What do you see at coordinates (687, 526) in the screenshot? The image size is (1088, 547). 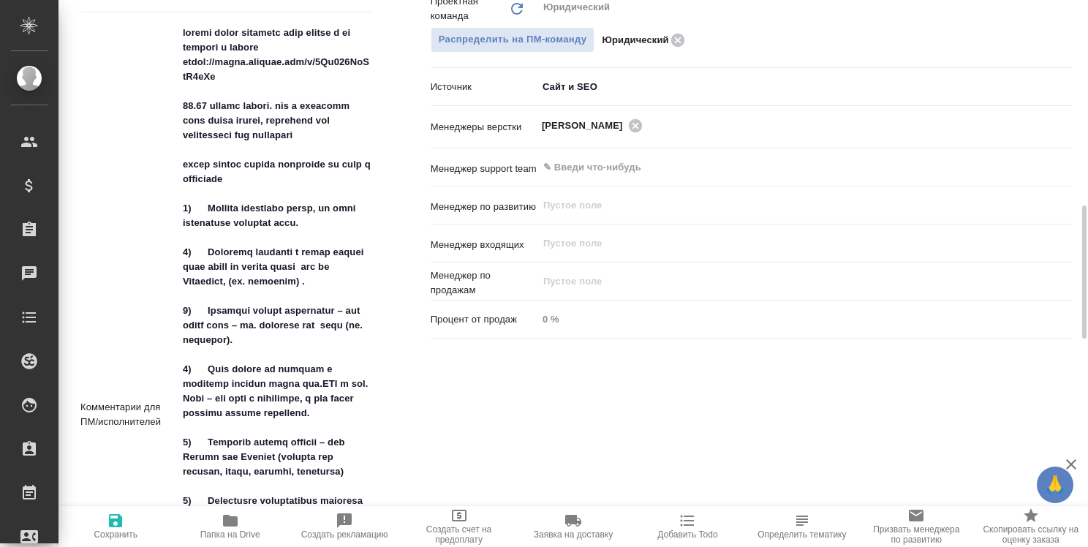 I see `button: Добавить Todo` at bounding box center [687, 526].